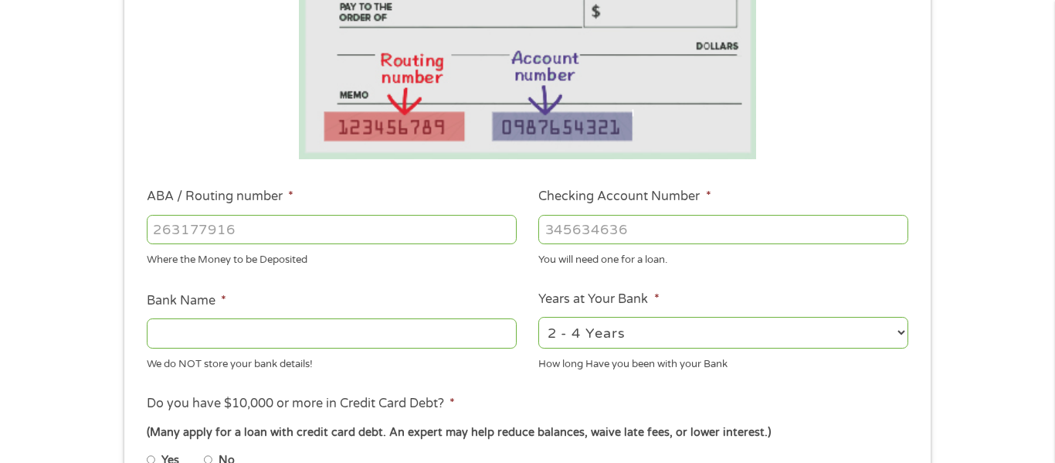  What do you see at coordinates (723, 229) in the screenshot?
I see `input: 345634636` at bounding box center [723, 229].